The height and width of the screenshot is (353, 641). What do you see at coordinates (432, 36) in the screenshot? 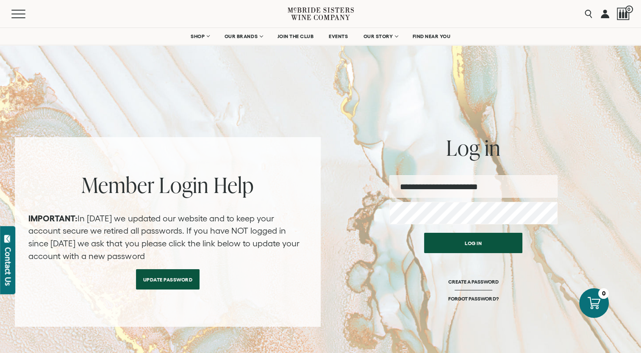
I see `a: FIND NEAR YOU` at bounding box center [432, 36].